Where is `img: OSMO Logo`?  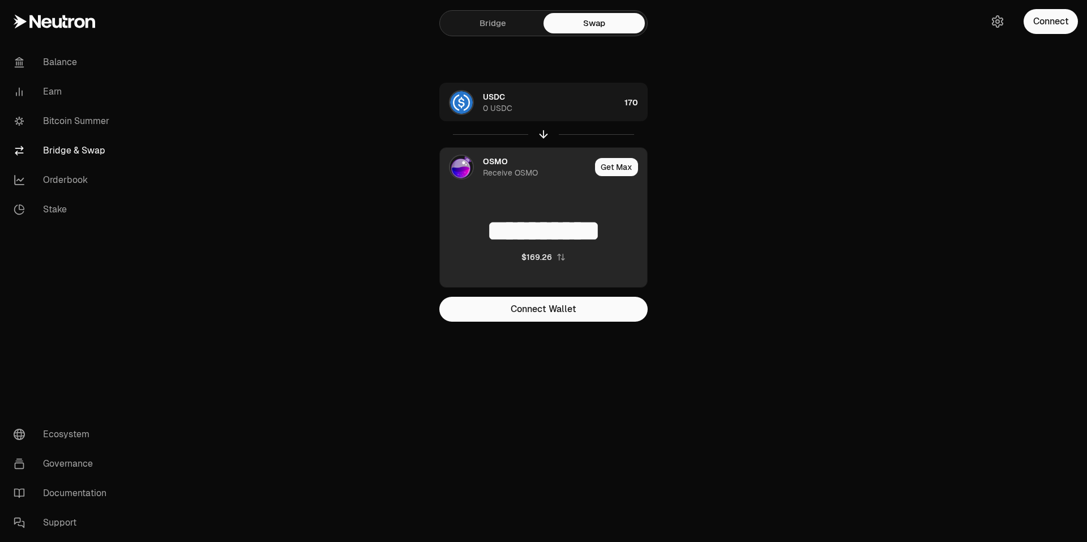
img: OSMO Logo is located at coordinates (461, 167).